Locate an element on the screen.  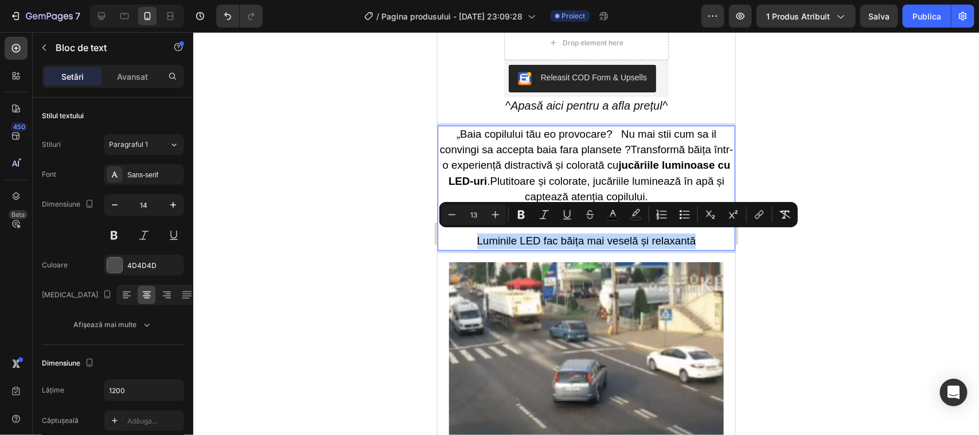
font: 450 is located at coordinates (19, 127).